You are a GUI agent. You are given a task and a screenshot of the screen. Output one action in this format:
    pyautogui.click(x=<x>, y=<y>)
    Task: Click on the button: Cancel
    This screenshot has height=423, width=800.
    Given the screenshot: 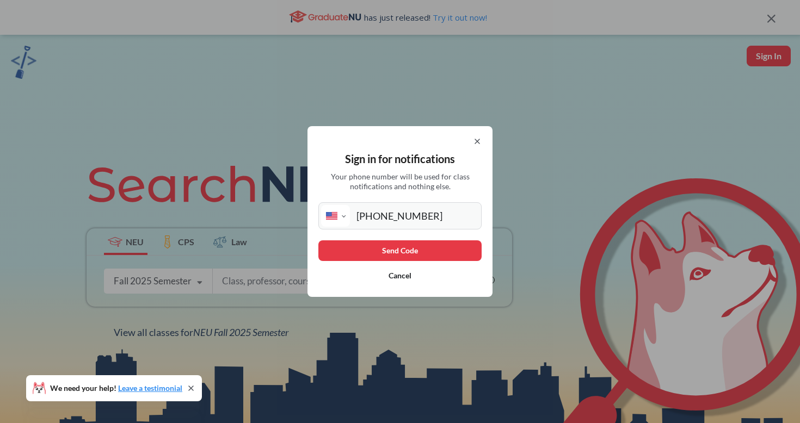 What is the action you would take?
    pyautogui.click(x=400, y=276)
    